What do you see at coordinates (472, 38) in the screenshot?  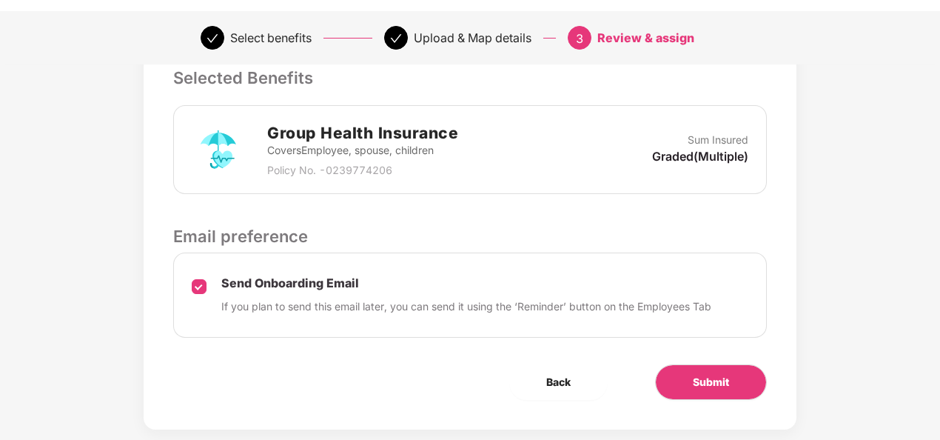 I see `div: Upload & Map details` at bounding box center [472, 38].